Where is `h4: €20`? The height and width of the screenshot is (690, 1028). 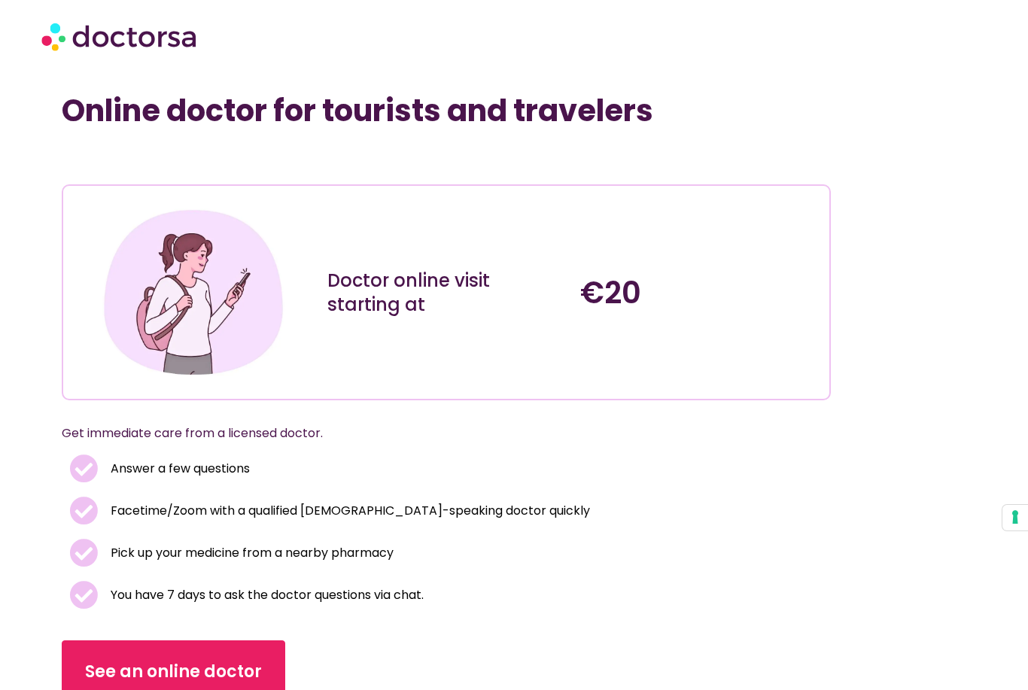
h4: €20 is located at coordinates (699, 293).